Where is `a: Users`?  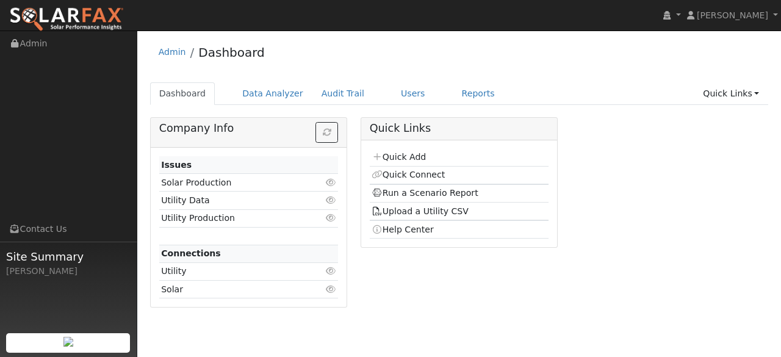 a: Users is located at coordinates (413, 93).